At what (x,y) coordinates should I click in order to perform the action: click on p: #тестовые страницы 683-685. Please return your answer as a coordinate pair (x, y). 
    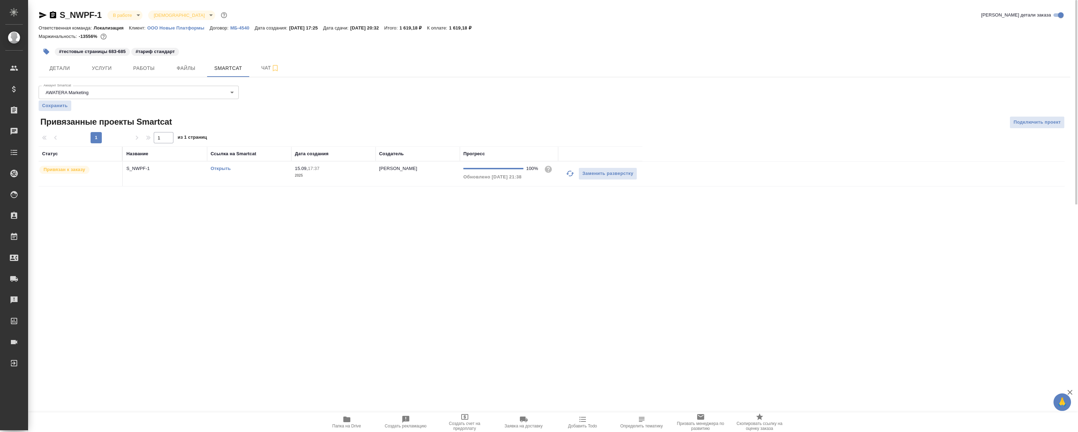
    Looking at the image, I should click on (92, 52).